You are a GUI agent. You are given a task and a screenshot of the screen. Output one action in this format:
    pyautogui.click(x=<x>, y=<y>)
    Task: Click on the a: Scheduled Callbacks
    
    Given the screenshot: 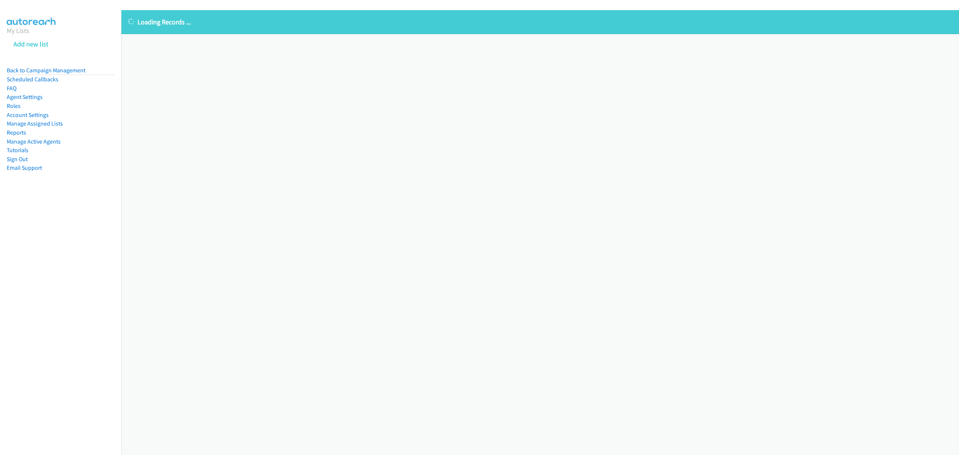 What is the action you would take?
    pyautogui.click(x=33, y=79)
    